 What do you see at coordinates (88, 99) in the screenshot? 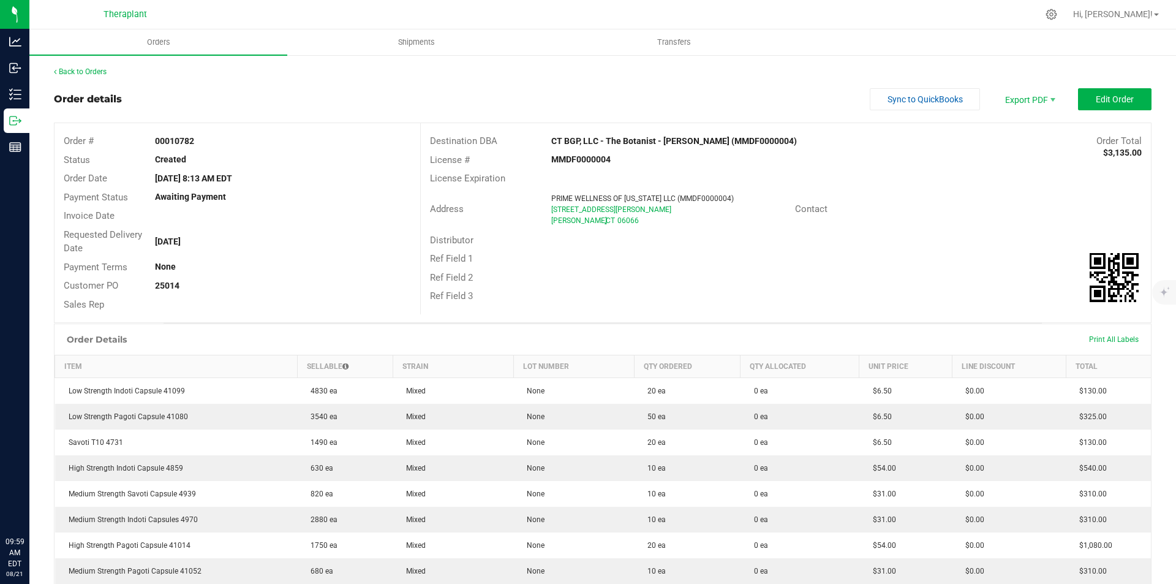
I see `div: Order details` at bounding box center [88, 99].